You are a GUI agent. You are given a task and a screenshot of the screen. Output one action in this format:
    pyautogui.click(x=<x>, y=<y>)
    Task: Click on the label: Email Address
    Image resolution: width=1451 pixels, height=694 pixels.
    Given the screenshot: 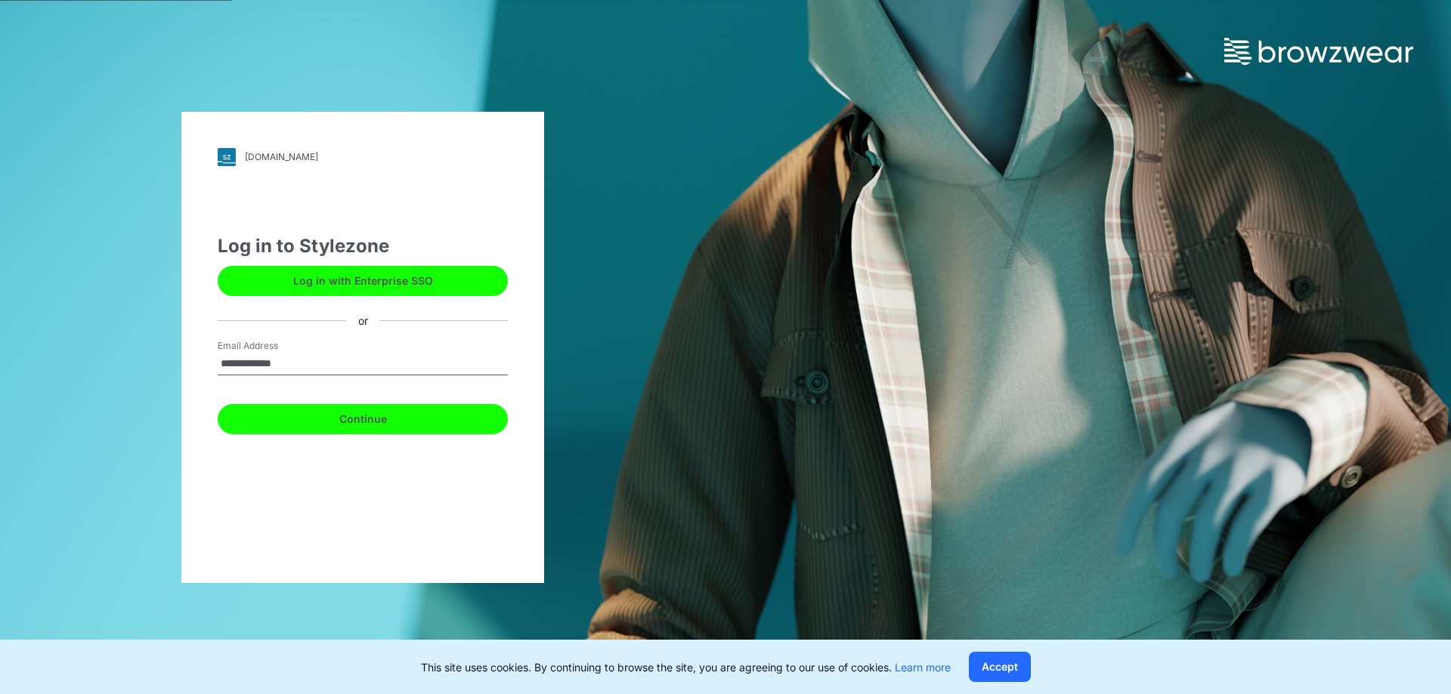 What is the action you would take?
    pyautogui.click(x=271, y=346)
    